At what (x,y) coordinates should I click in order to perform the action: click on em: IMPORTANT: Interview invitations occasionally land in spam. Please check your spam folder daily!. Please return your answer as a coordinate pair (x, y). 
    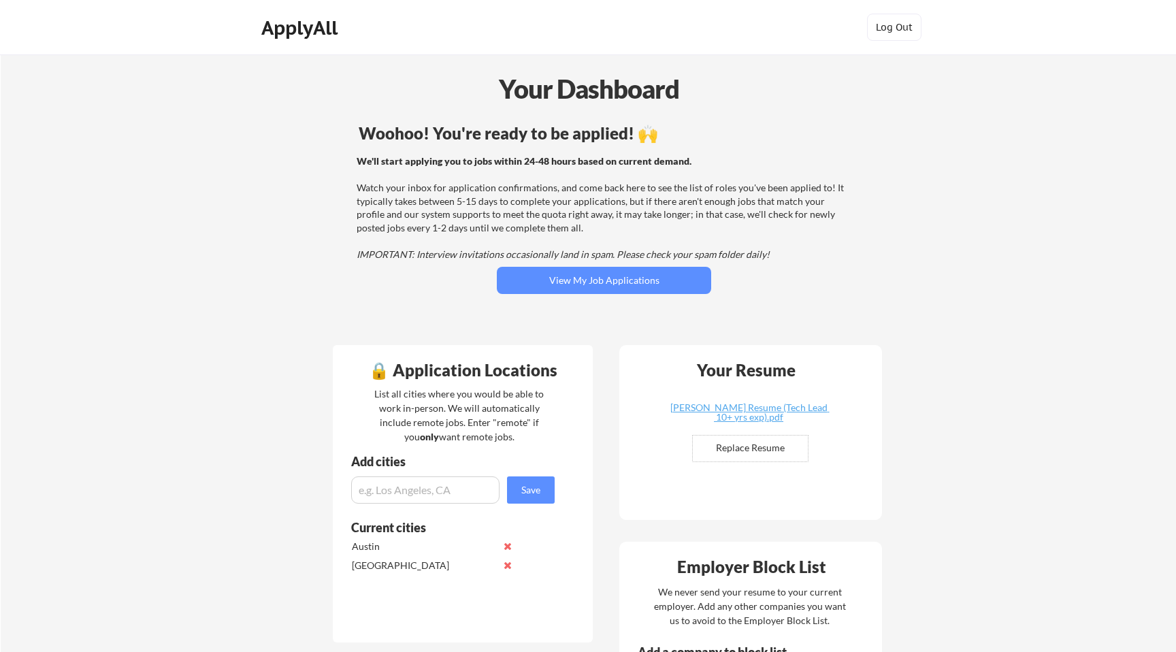
    Looking at the image, I should click on (563, 254).